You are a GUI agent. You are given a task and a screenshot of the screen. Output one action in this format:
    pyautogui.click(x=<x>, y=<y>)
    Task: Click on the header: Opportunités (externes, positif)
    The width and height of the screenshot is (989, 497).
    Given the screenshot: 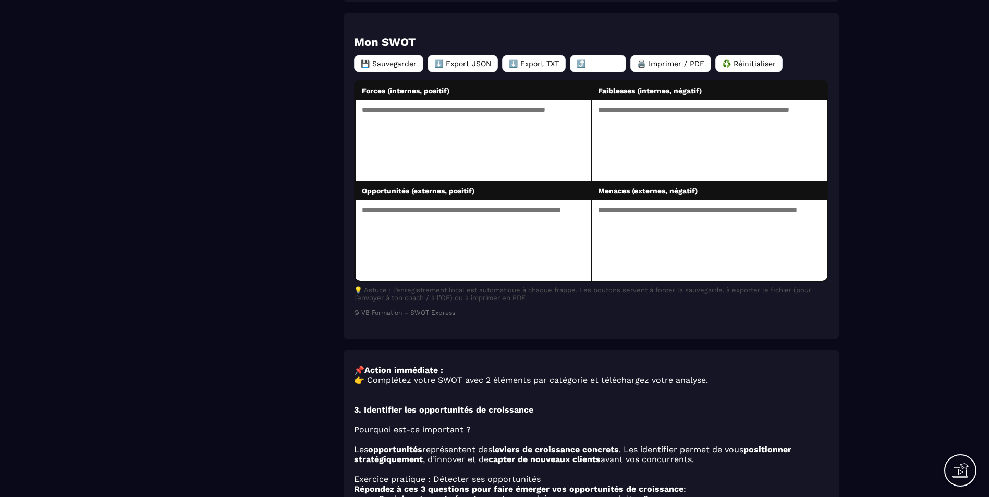 What is the action you would take?
    pyautogui.click(x=473, y=191)
    